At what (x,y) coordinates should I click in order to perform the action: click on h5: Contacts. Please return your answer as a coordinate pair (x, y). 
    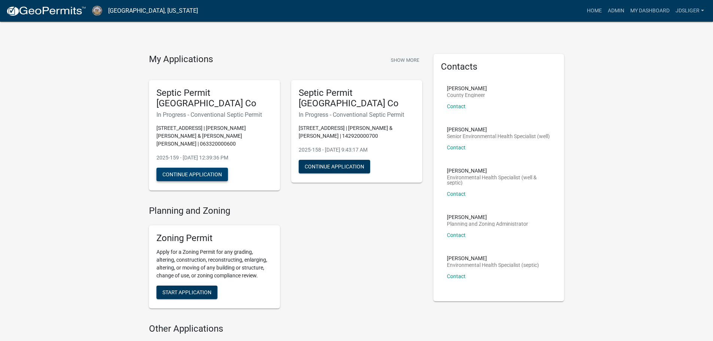
    Looking at the image, I should click on (499, 67).